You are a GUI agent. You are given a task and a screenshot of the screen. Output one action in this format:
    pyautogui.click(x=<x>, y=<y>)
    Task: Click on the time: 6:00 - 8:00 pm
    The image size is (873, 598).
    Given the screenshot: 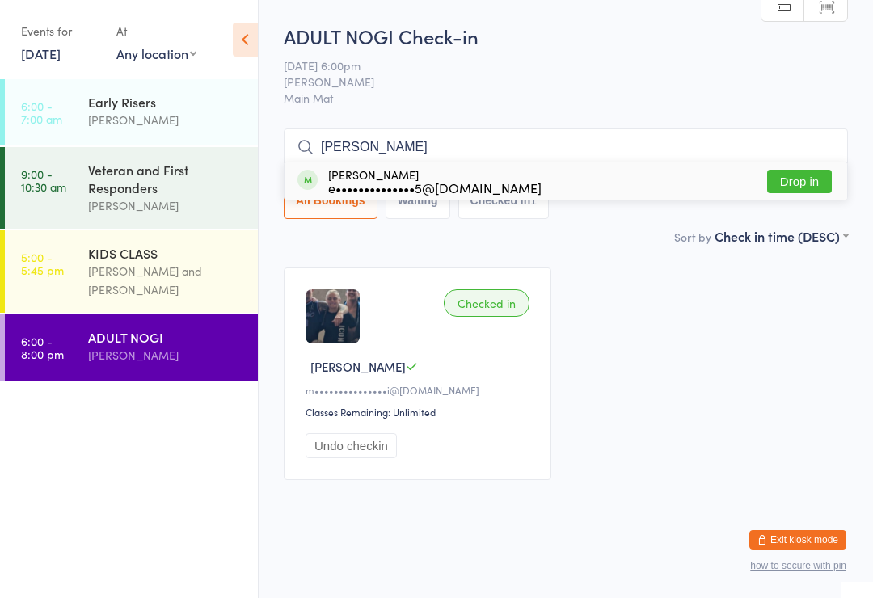 What is the action you would take?
    pyautogui.click(x=42, y=348)
    